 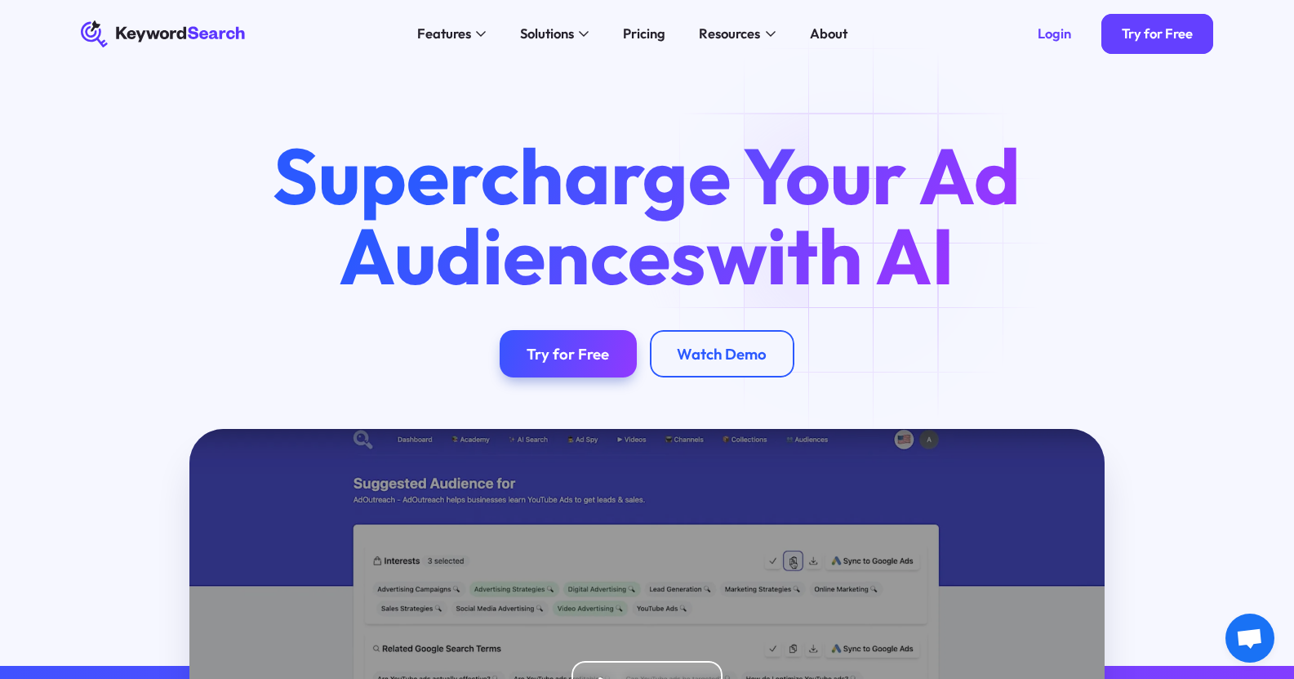 What do you see at coordinates (1054, 33) in the screenshot?
I see `div: Login` at bounding box center [1054, 33].